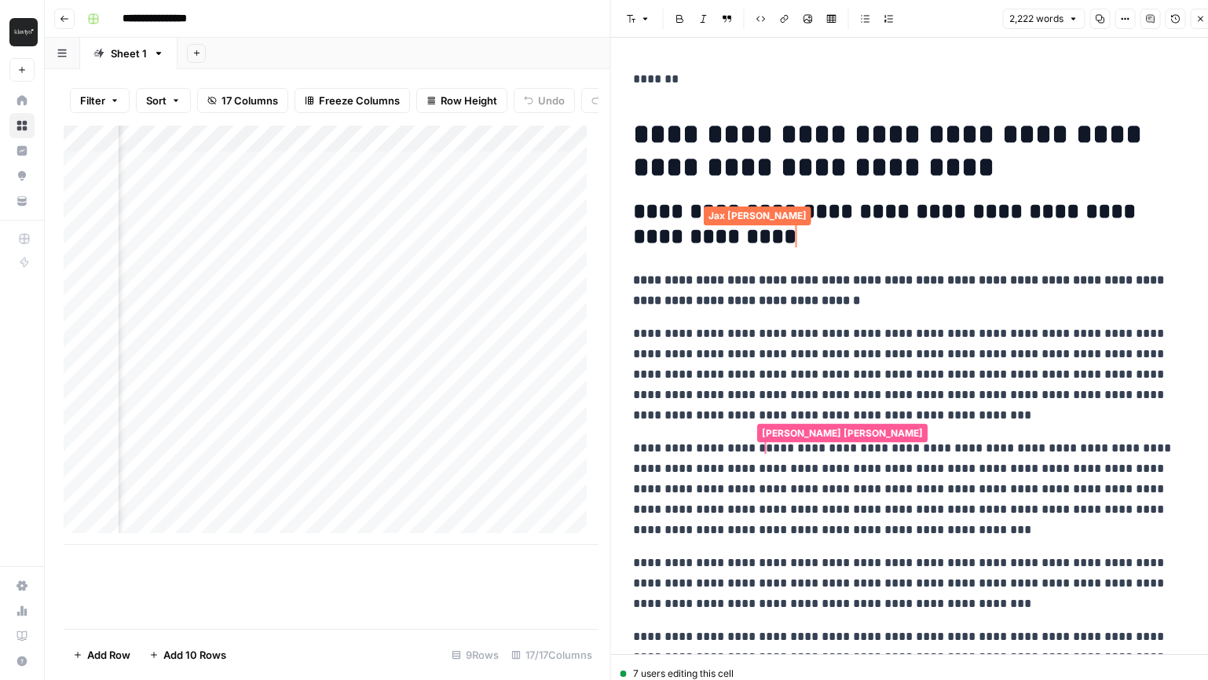 The height and width of the screenshot is (680, 1208). I want to click on a: Opportunities, so click(22, 176).